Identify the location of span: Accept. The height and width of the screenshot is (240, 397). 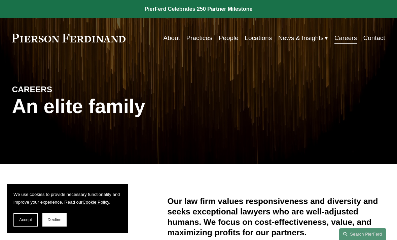
(26, 219).